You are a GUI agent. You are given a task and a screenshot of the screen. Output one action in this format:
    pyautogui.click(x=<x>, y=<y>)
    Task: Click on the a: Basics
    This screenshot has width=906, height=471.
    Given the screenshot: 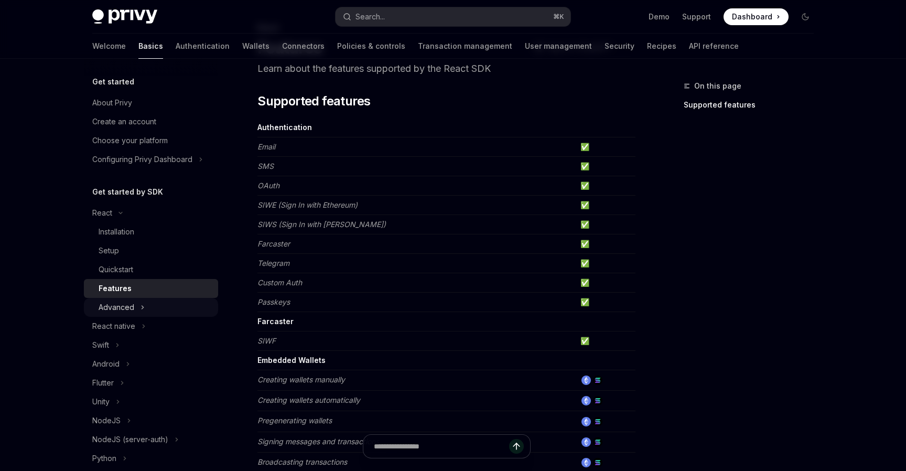 What is the action you would take?
    pyautogui.click(x=151, y=46)
    